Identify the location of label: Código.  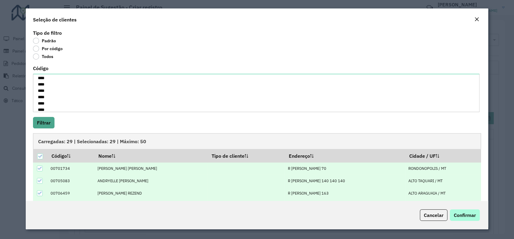
(41, 68).